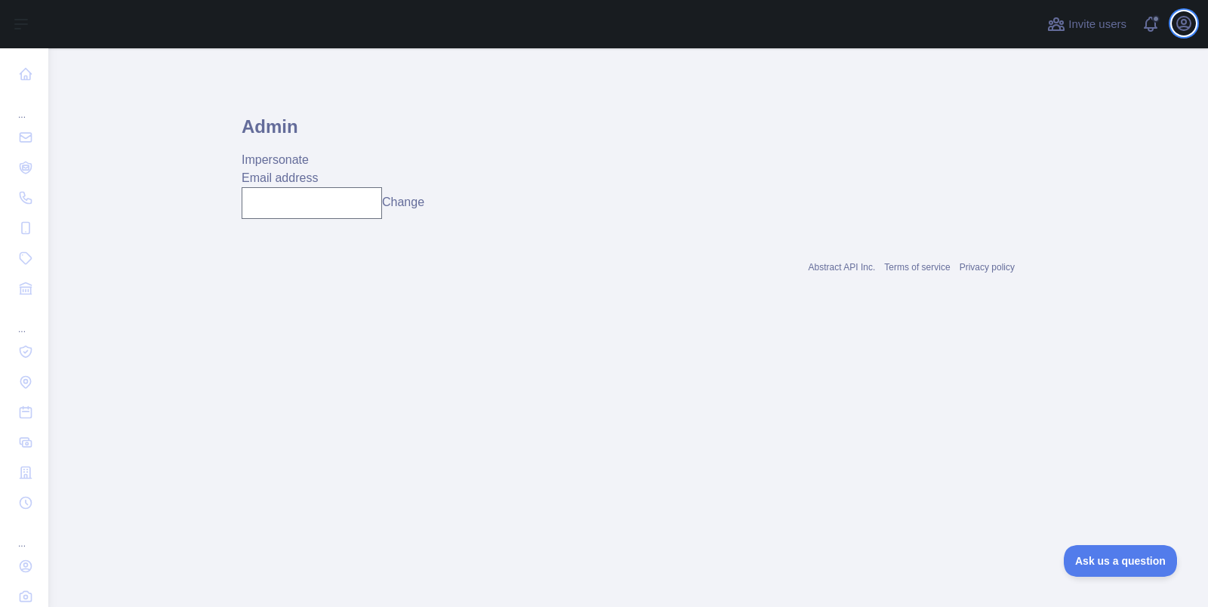  What do you see at coordinates (403, 202) in the screenshot?
I see `button: Change` at bounding box center [403, 202].